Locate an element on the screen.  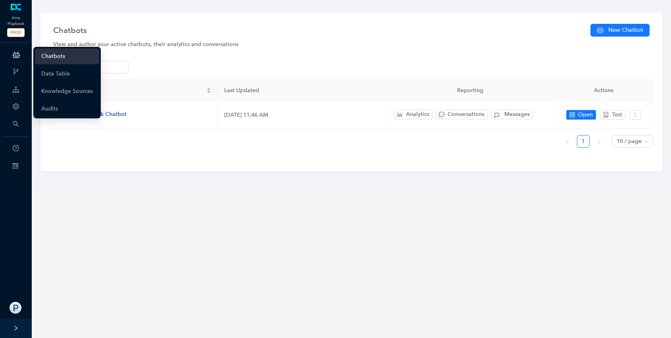
a: Chatbots is located at coordinates (53, 56).